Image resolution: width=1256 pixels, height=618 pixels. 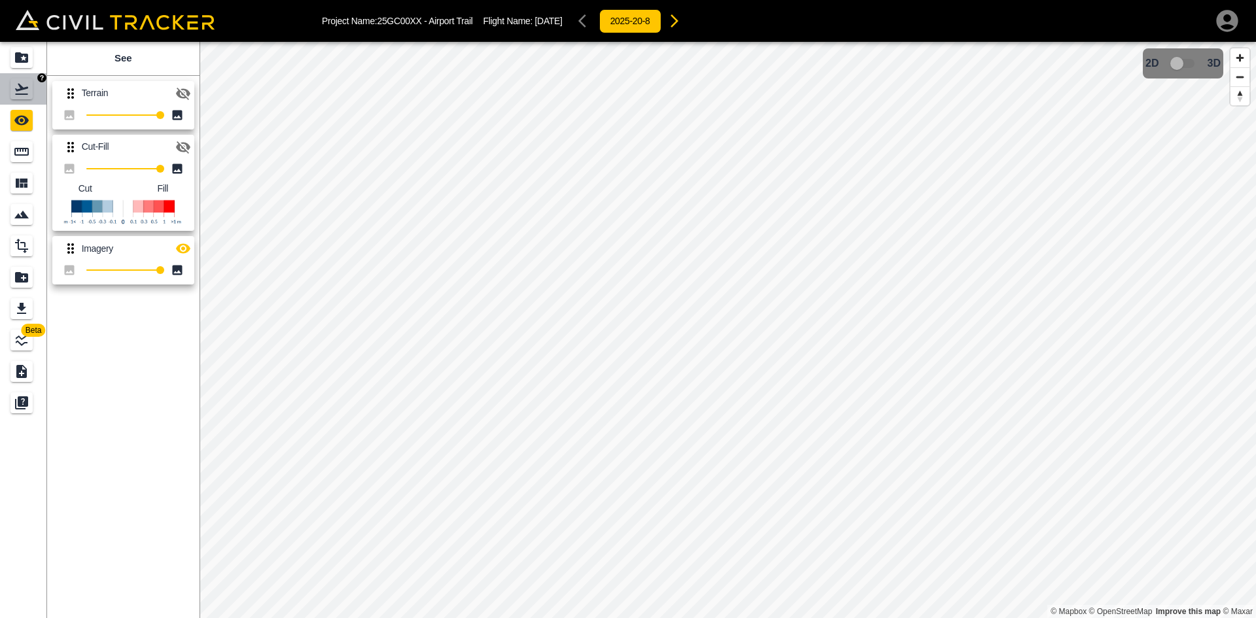 I want to click on span: 3D, so click(x=1214, y=63).